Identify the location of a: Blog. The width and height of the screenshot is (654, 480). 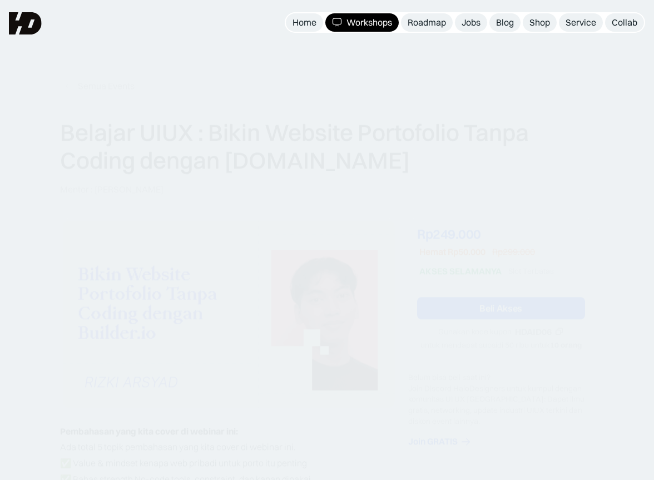
(505, 22).